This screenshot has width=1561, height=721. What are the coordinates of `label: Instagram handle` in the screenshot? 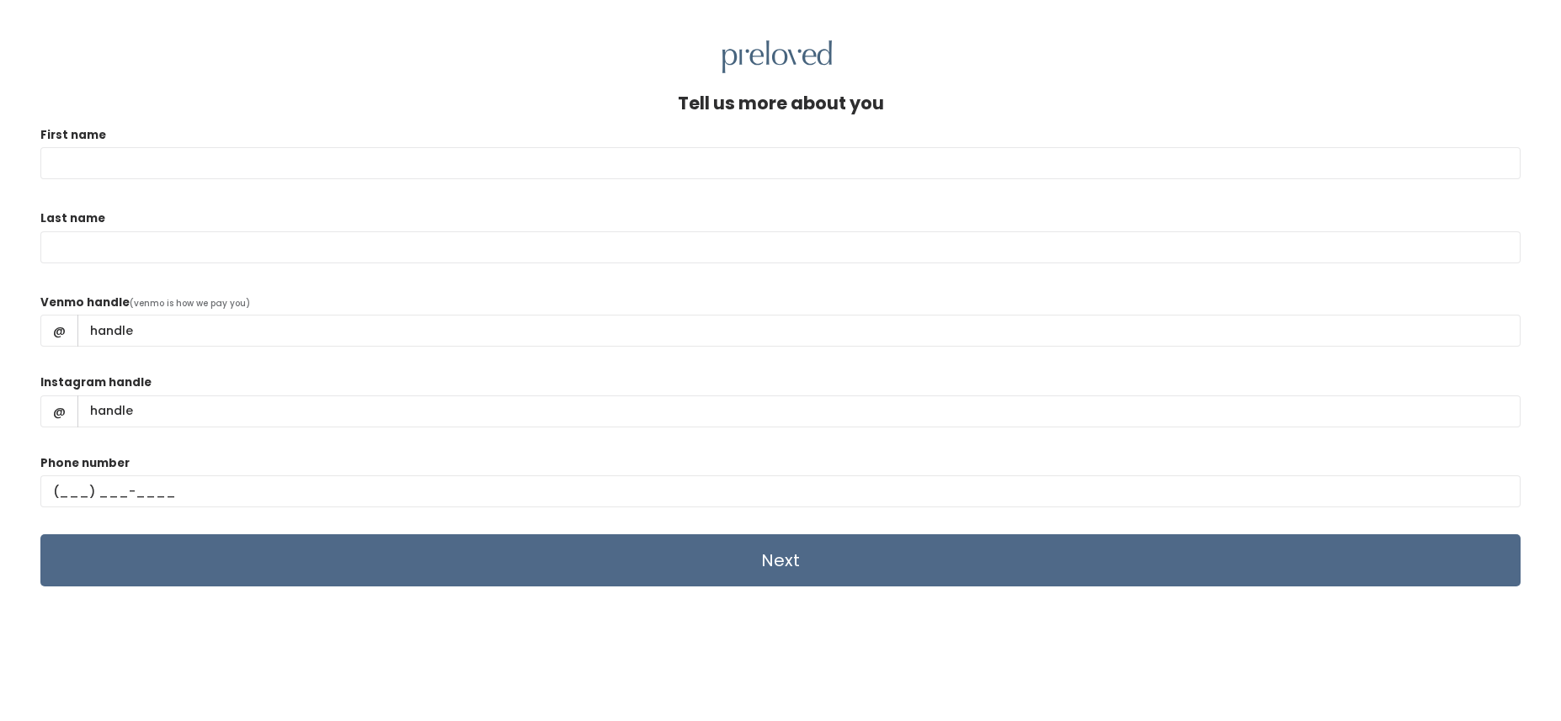 It's located at (96, 383).